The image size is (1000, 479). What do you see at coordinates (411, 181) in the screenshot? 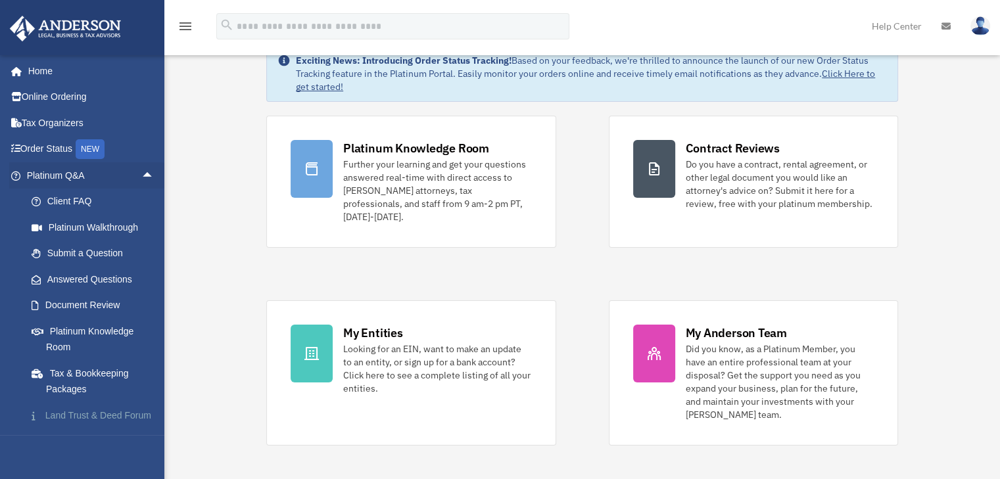
I see `a: Platinum Knowledge Room Further your learning and get your questions answered real-time with dire...` at bounding box center [411, 181].